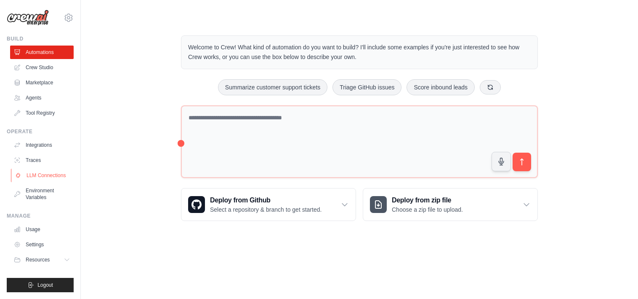 This screenshot has width=638, height=299. What do you see at coordinates (266, 200) in the screenshot?
I see `h3: Deploy from Github` at bounding box center [266, 200].